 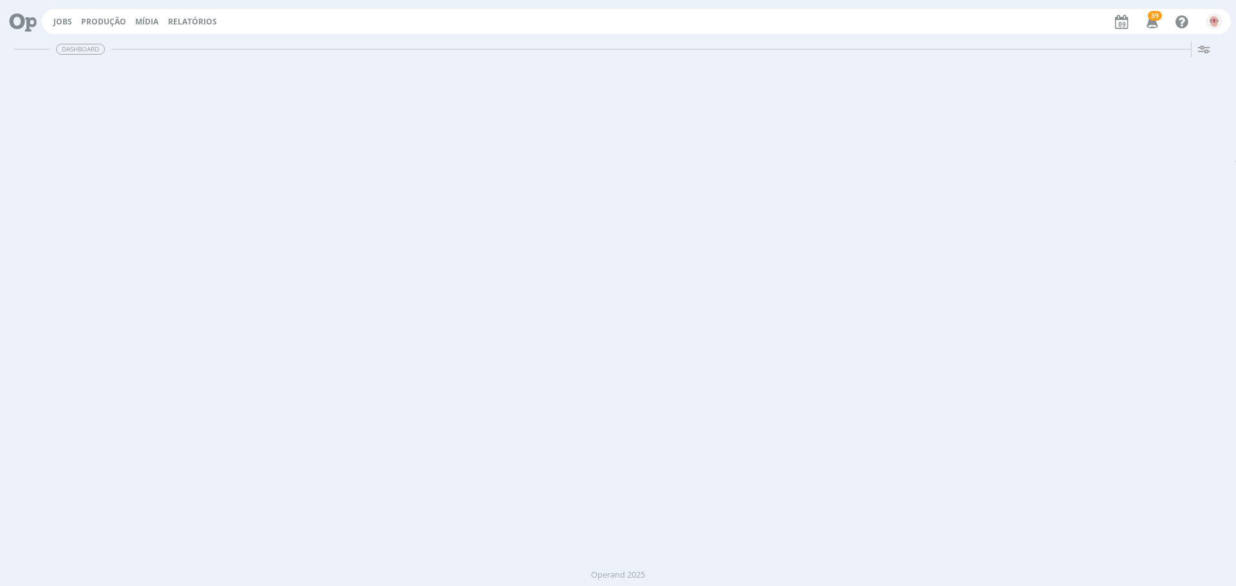 I want to click on a: Mídia, so click(x=147, y=21).